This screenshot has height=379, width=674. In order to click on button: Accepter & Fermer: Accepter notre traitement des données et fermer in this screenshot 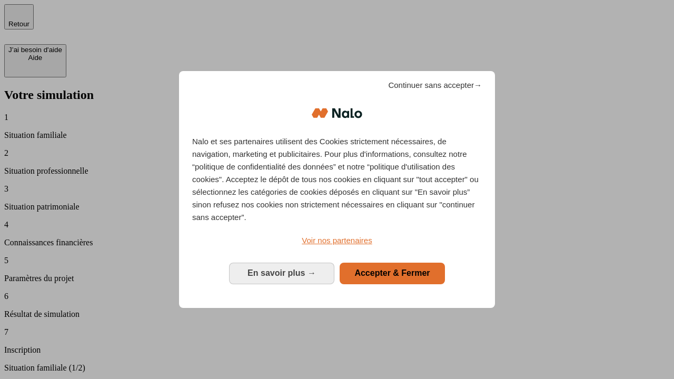, I will do `click(392, 273)`.